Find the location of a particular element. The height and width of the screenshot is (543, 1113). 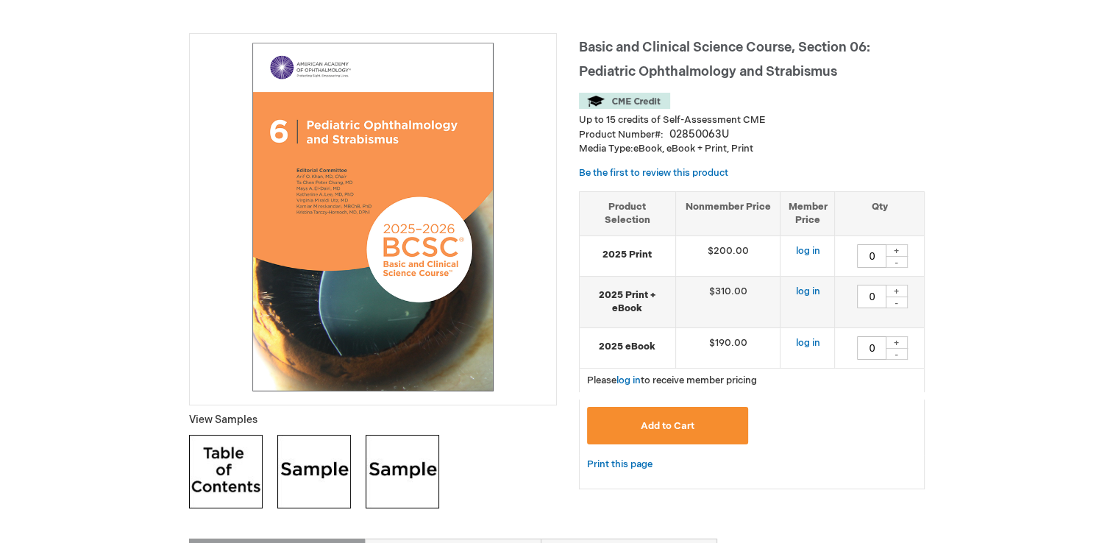

th: Qty is located at coordinates (879, 213).